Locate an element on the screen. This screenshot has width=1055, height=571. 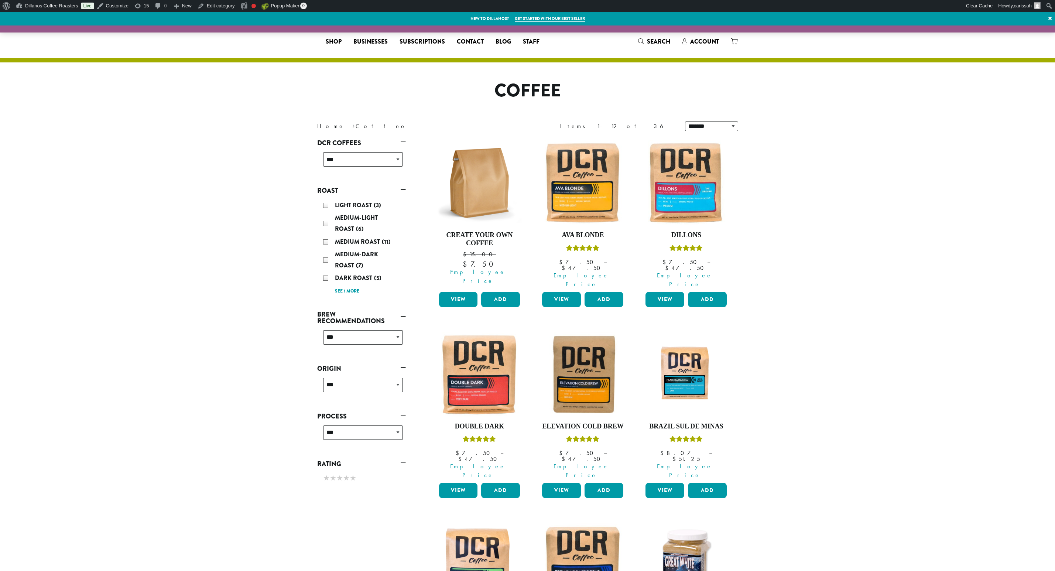
a: Origin is located at coordinates (361, 368).